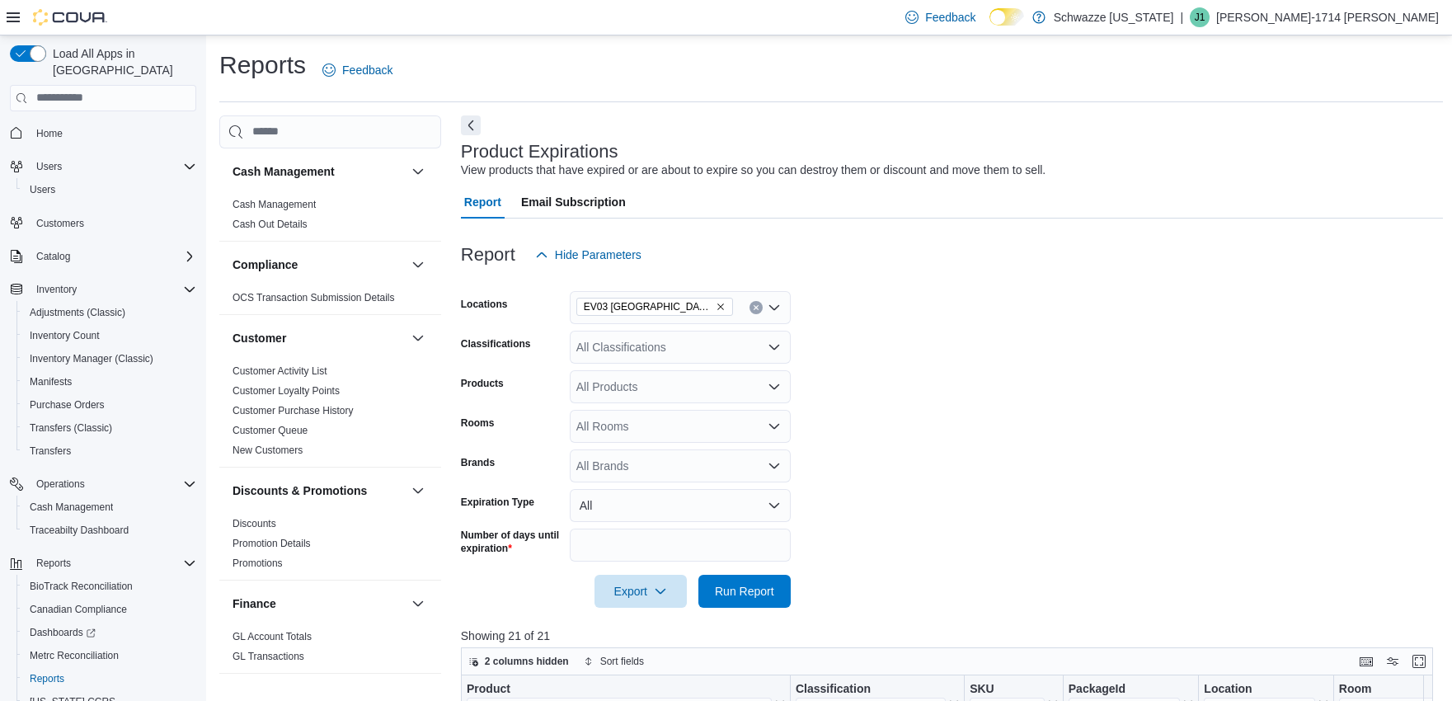  I want to click on button: Export, so click(641, 591).